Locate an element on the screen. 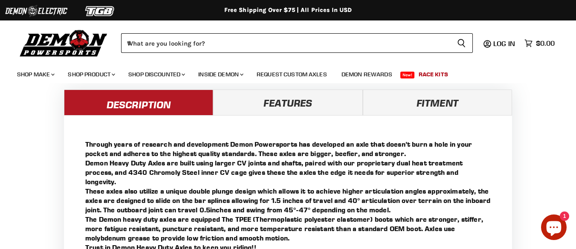 This screenshot has width=576, height=249. a: Request Custom Axles is located at coordinates (291, 74).